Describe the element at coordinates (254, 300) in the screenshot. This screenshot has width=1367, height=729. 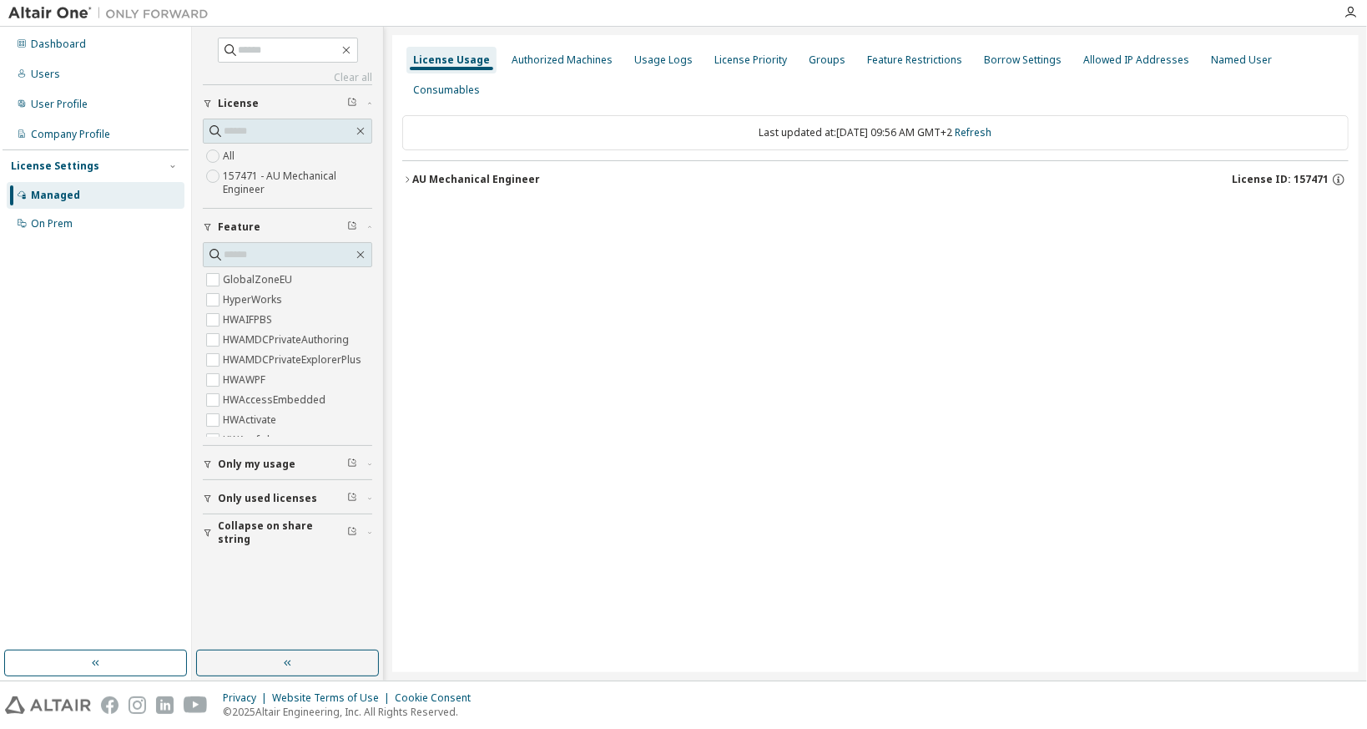
I see `label: HyperWorks` at that location.